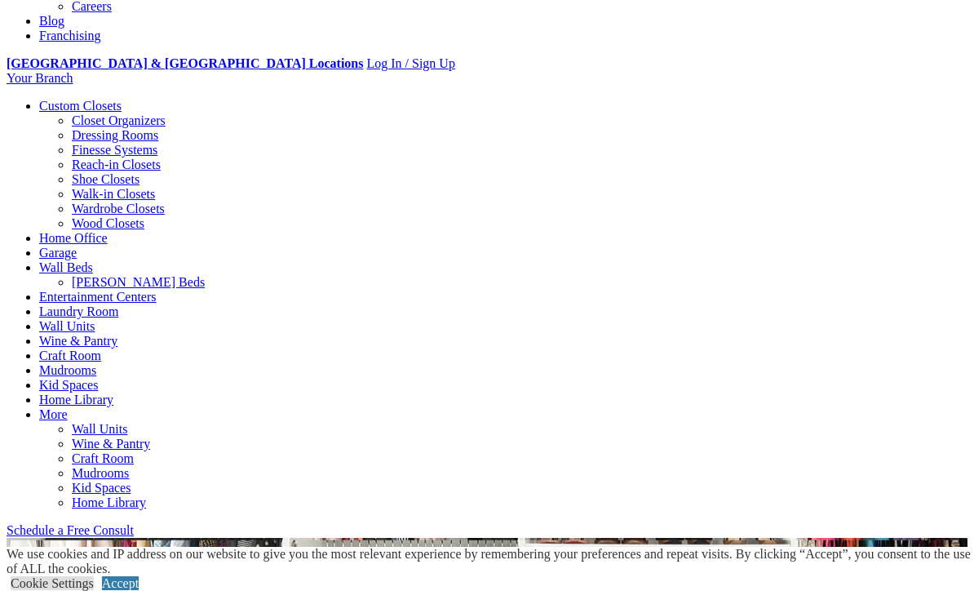 Image resolution: width=974 pixels, height=591 pixels. Describe the element at coordinates (98, 296) in the screenshot. I see `a: Entertainment Centers` at that location.